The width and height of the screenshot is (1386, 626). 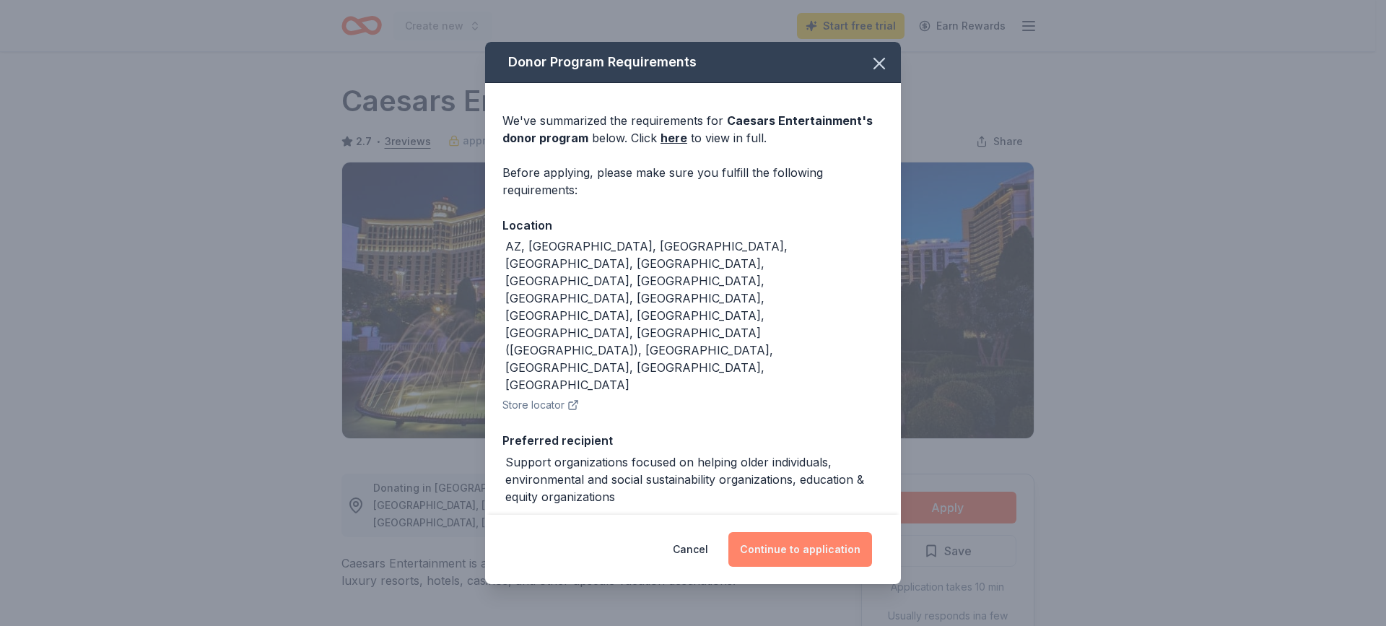 What do you see at coordinates (693, 225) in the screenshot?
I see `div: Location` at bounding box center [693, 225].